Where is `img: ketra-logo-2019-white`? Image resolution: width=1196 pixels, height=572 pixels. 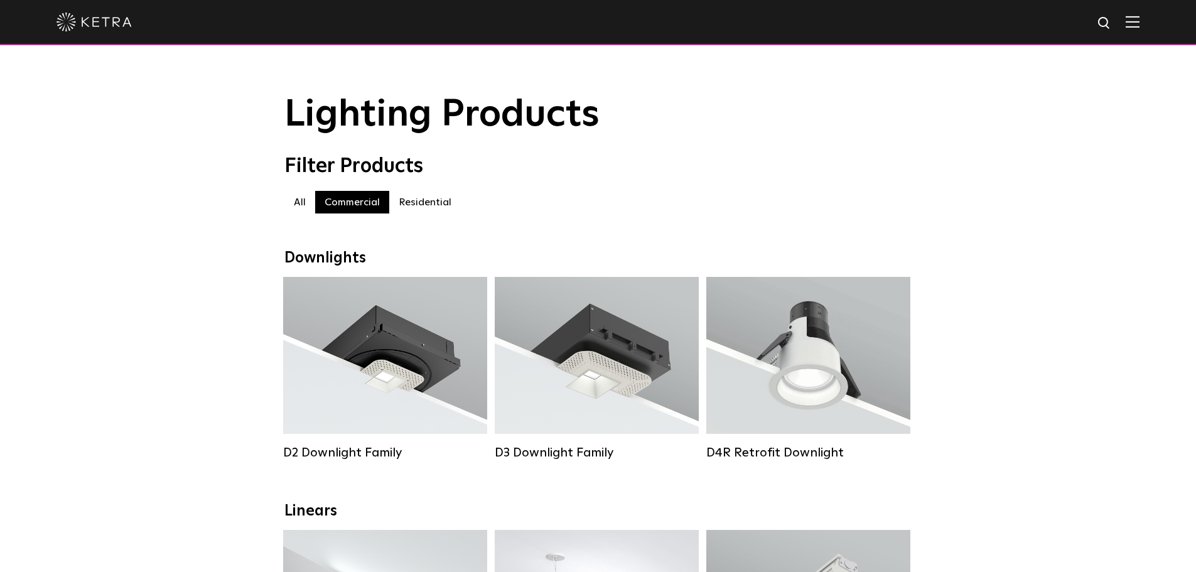
img: ketra-logo-2019-white is located at coordinates (94, 22).